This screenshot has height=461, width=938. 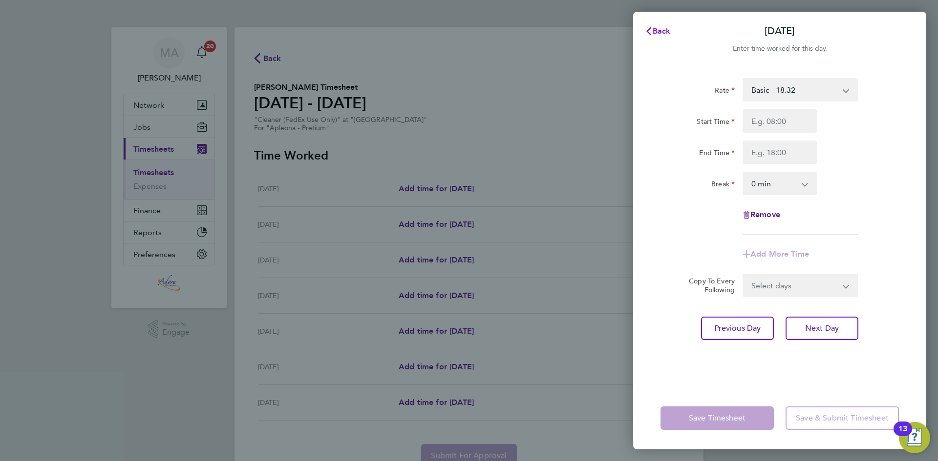 What do you see at coordinates (716, 154) in the screenshot?
I see `label: End Time` at bounding box center [716, 154].